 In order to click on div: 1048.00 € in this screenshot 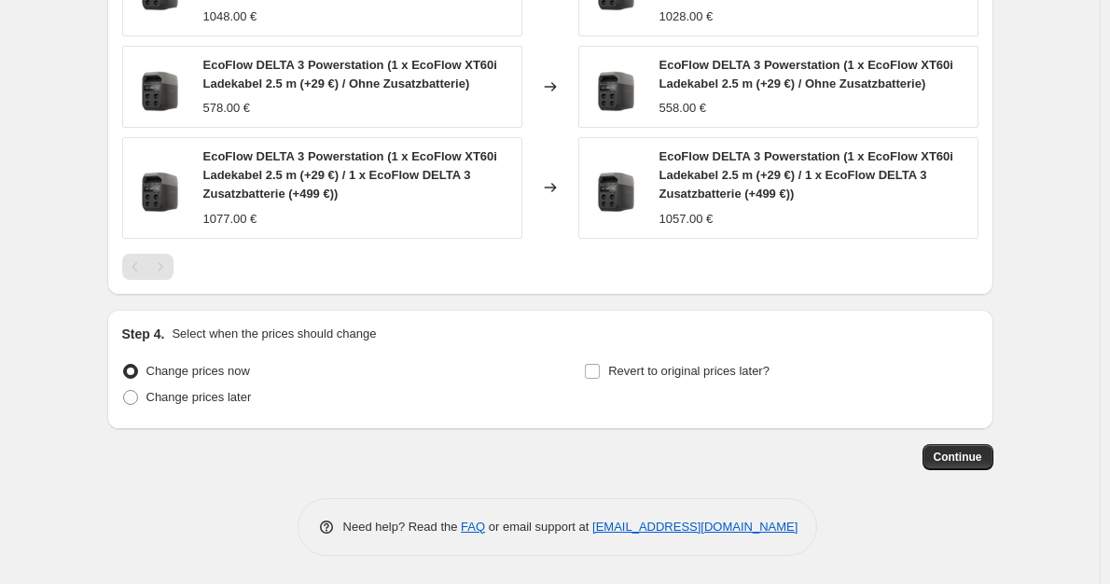, I will do `click(230, 17)`.